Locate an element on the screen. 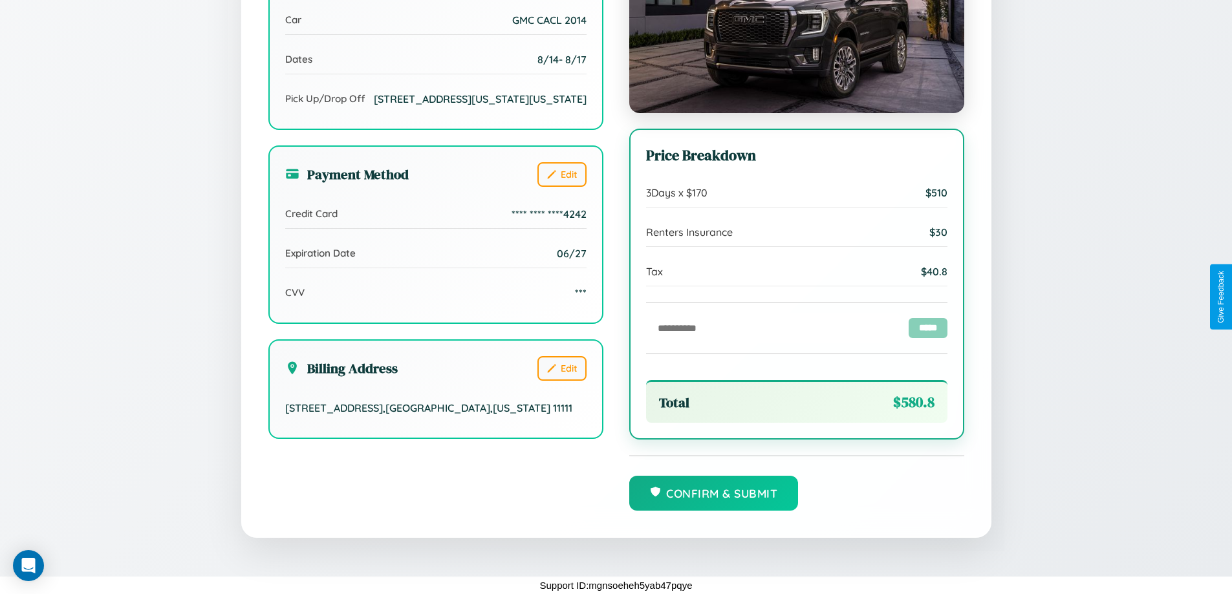 The height and width of the screenshot is (594, 1232). p: Support ID: mgnsoeheh5yab47pqye is located at coordinates (615, 585).